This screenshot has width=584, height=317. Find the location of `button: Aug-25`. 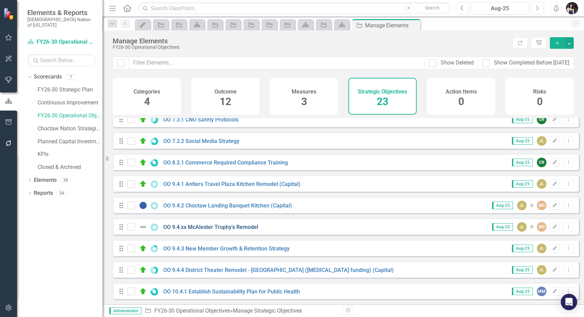

button: Aug-25 is located at coordinates (500, 8).